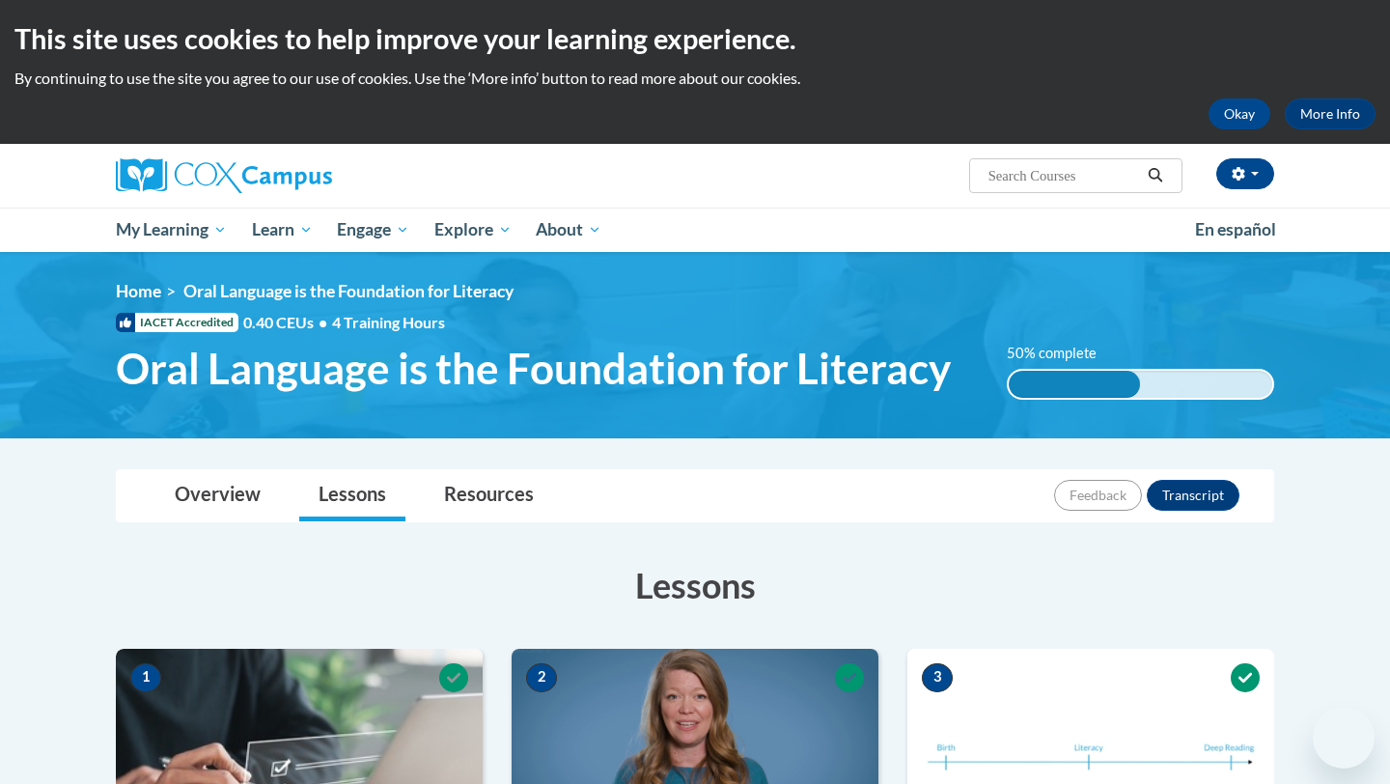  I want to click on button: Okay, so click(1239, 114).